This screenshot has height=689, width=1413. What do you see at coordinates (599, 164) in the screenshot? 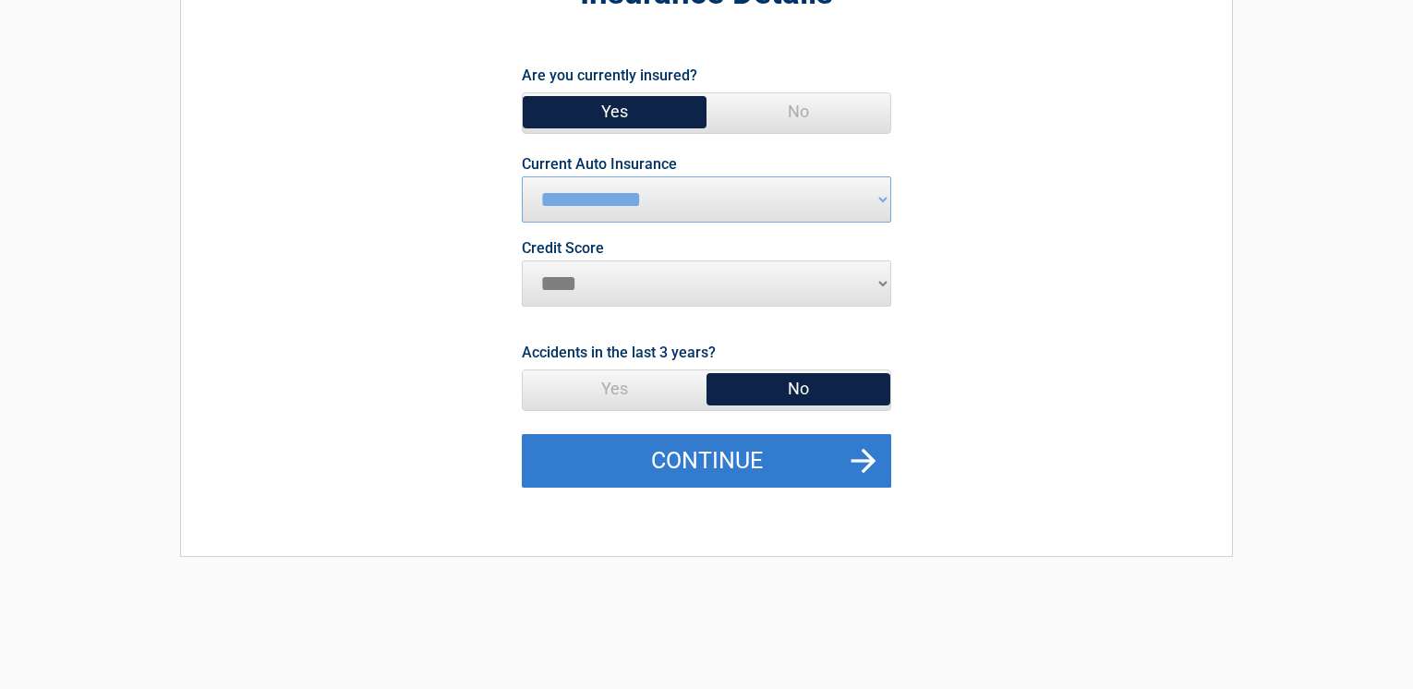
I see `label: Current Auto Insurance` at bounding box center [599, 164].